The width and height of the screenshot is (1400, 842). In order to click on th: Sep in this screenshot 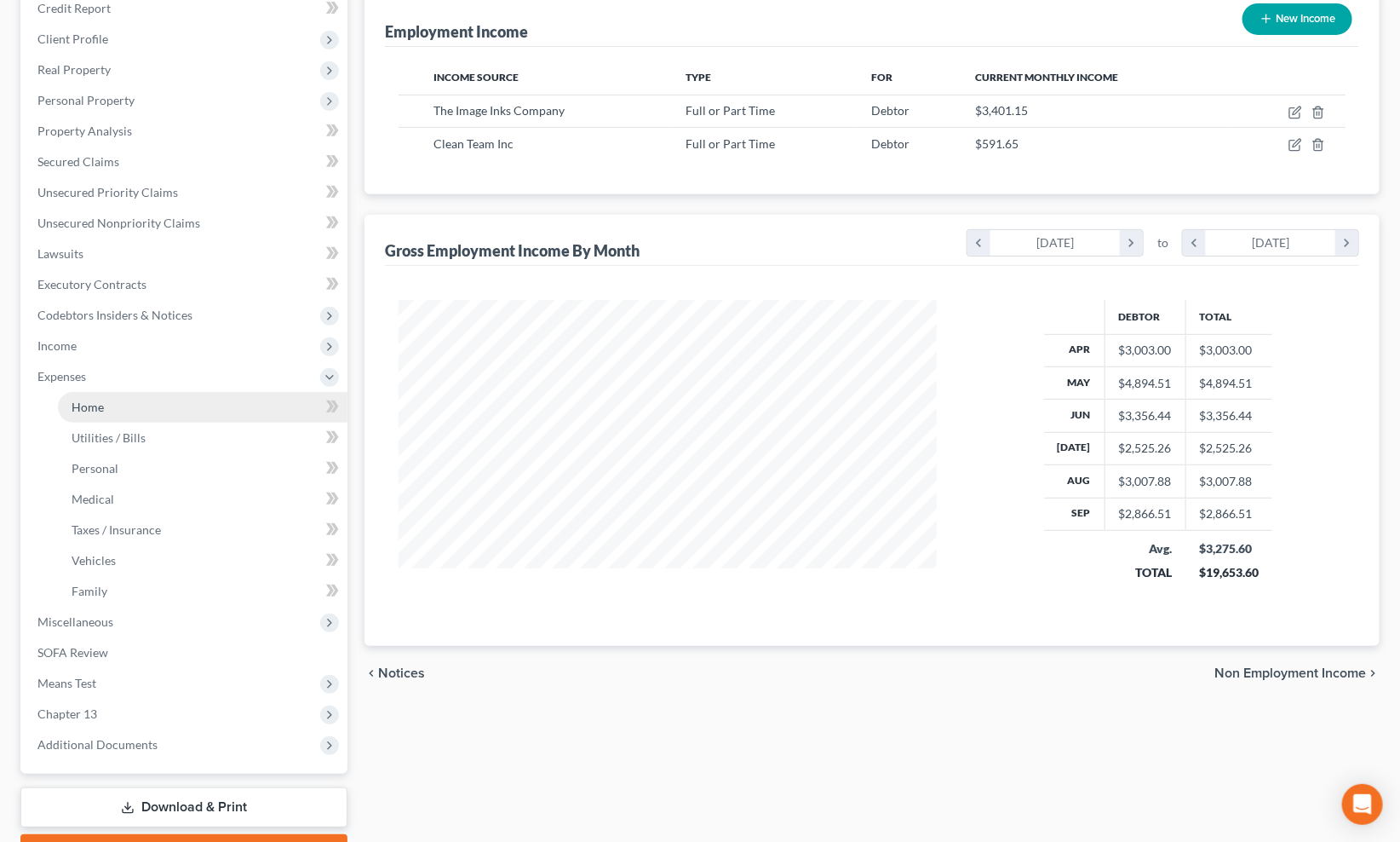, I will do `click(1075, 514)`.